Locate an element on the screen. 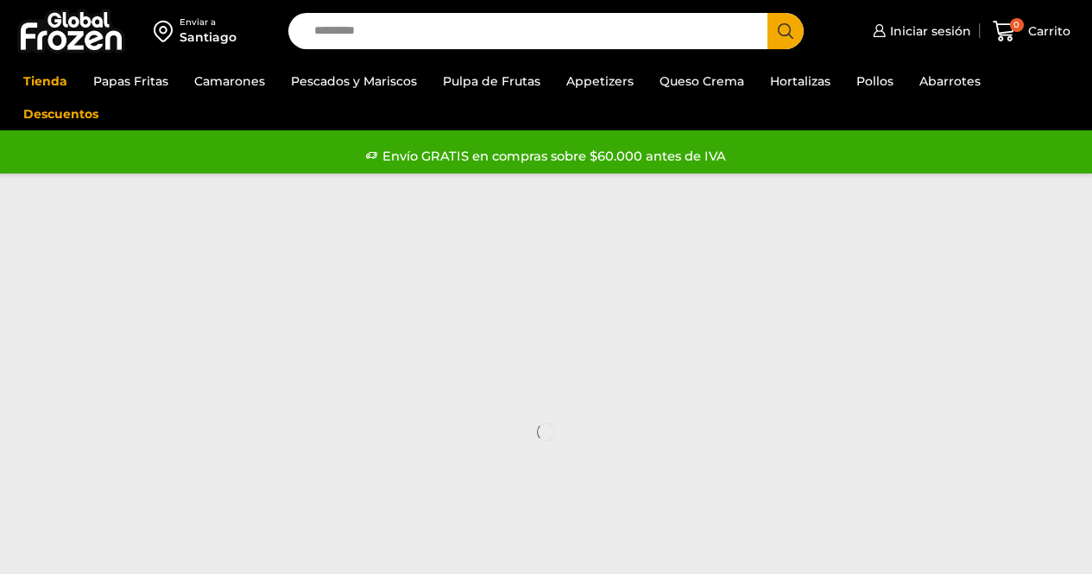  a: Pollos is located at coordinates (875, 81).